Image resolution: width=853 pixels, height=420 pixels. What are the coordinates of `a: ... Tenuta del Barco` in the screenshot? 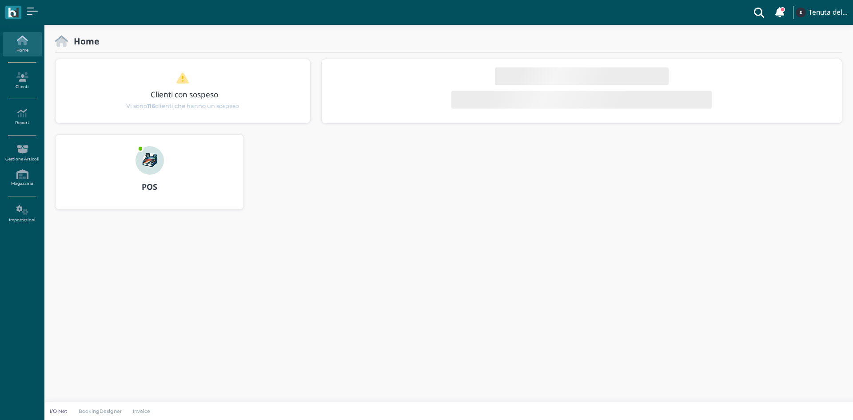 It's located at (821, 12).